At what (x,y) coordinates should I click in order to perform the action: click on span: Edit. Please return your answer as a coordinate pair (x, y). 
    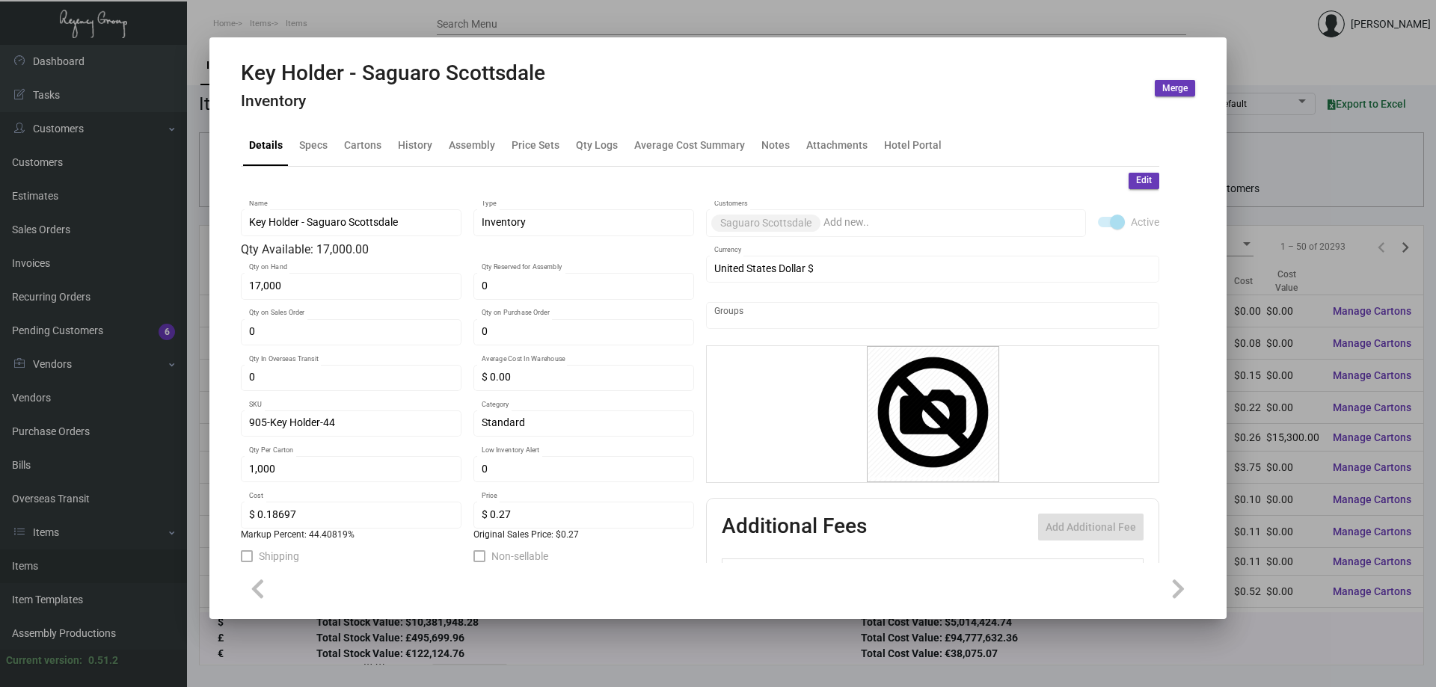
    Looking at the image, I should click on (1144, 180).